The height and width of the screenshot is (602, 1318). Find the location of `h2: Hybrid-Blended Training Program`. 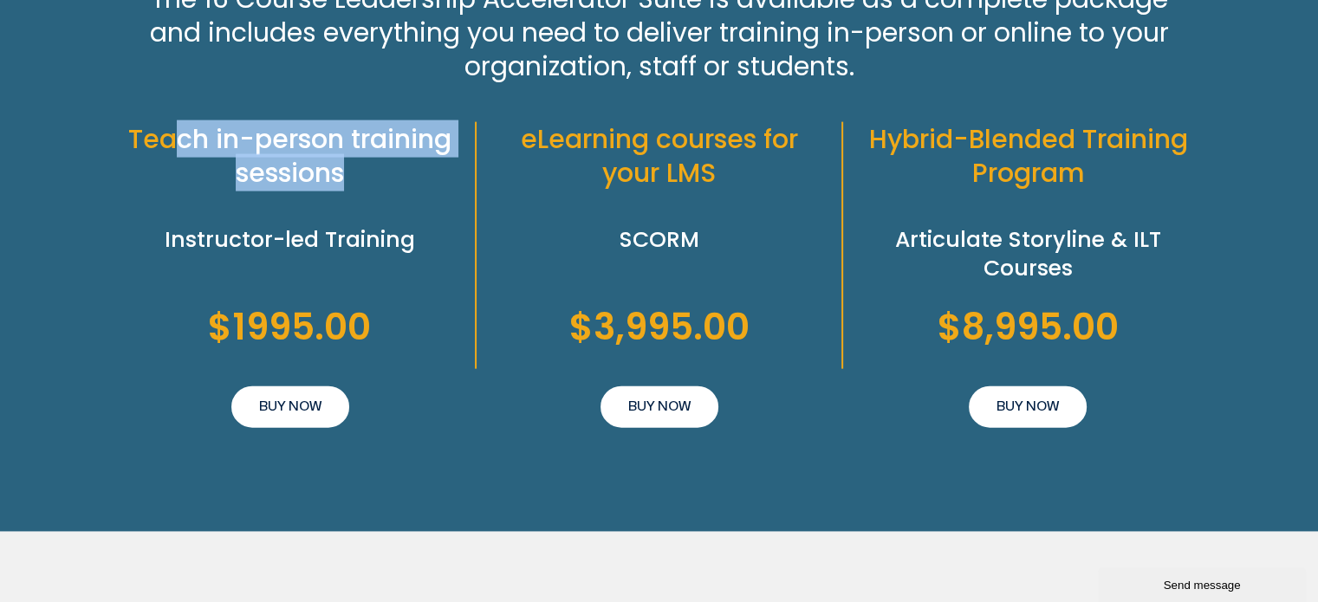

h2: Hybrid-Blended Training Program is located at coordinates (1029, 156).